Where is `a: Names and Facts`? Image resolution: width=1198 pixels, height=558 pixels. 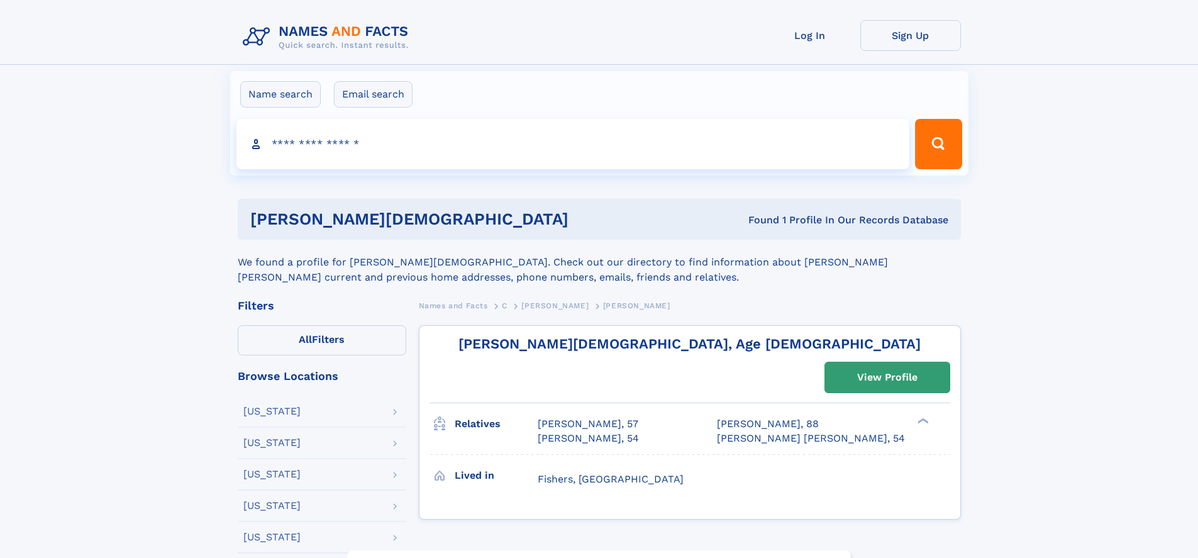 a: Names and Facts is located at coordinates (453, 305).